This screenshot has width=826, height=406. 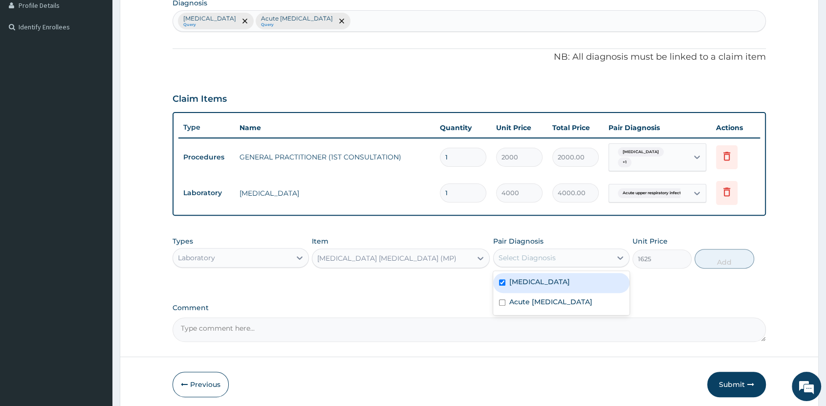 What do you see at coordinates (183, 241) in the screenshot?
I see `label: Types` at bounding box center [183, 241].